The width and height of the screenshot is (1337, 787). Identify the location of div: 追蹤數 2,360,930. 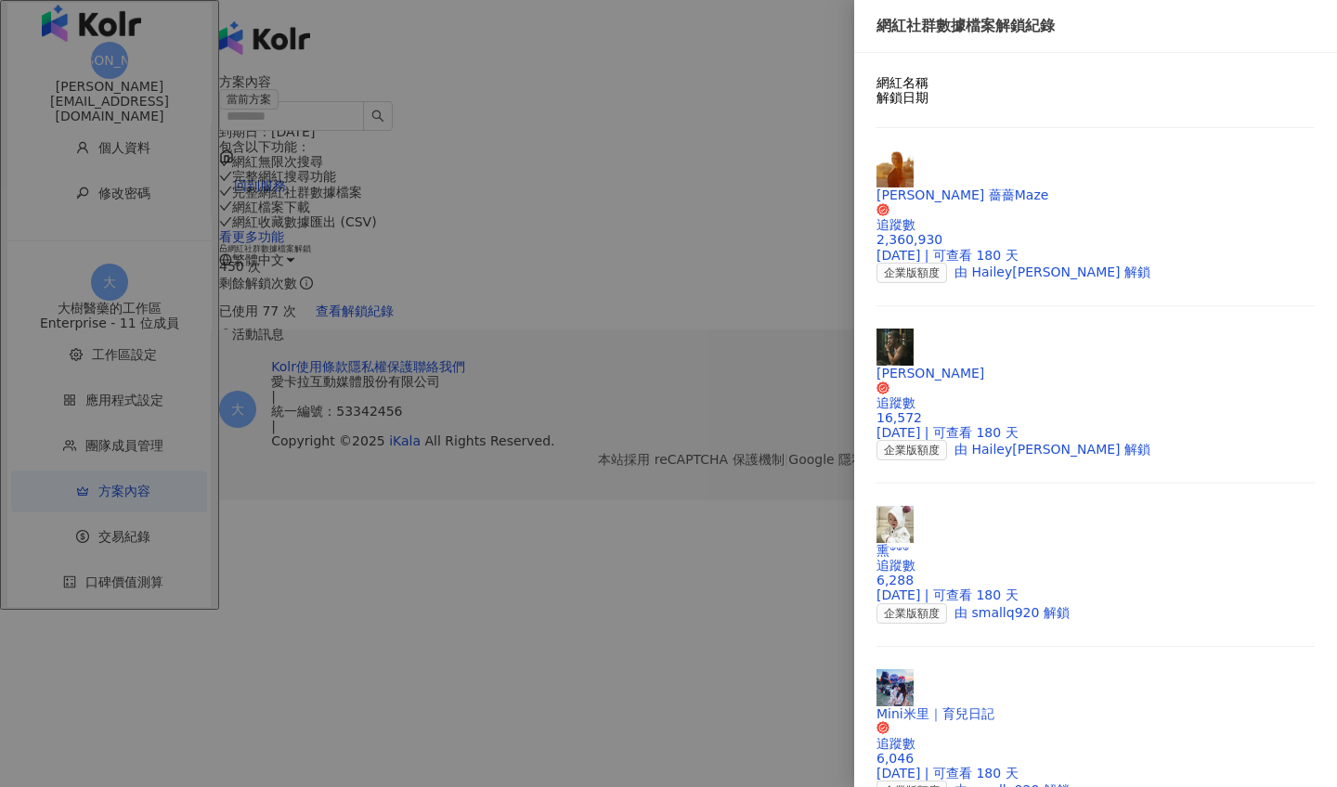
(1095, 232).